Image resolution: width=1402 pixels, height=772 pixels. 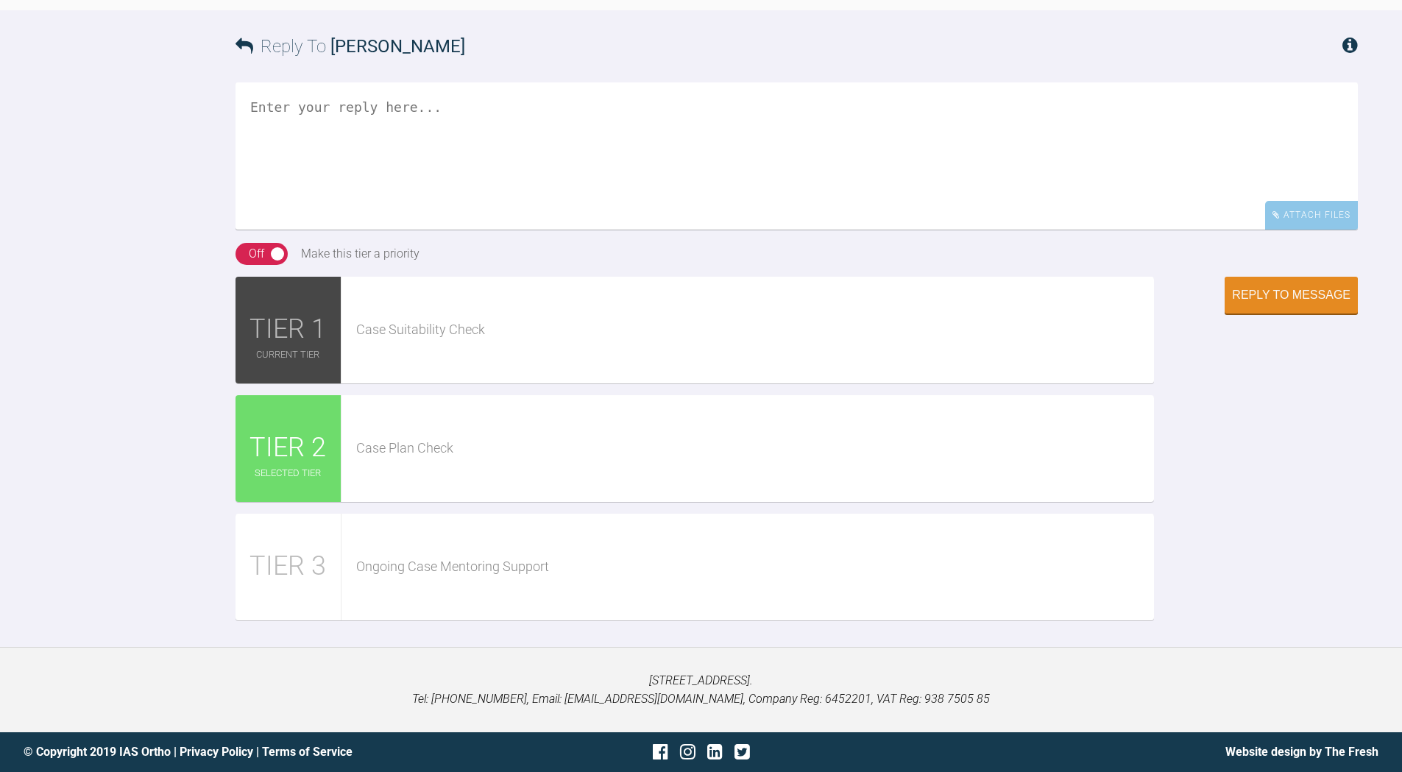 What do you see at coordinates (250, 752) in the screenshot?
I see `div: © Copyright 2019 IAS Ortho | |` at bounding box center [250, 752].